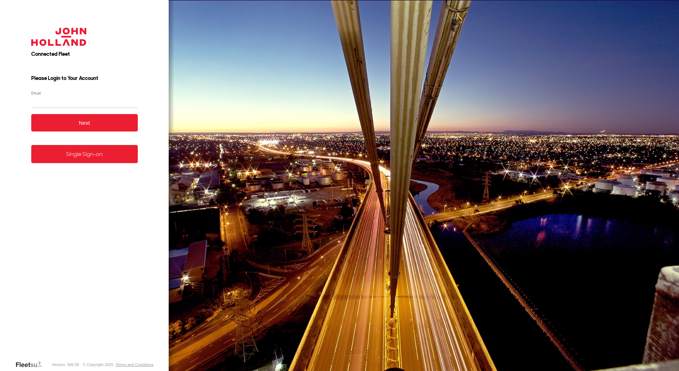  What do you see at coordinates (84, 78) in the screenshot?
I see `h3: Please Login to Your Account` at bounding box center [84, 78].